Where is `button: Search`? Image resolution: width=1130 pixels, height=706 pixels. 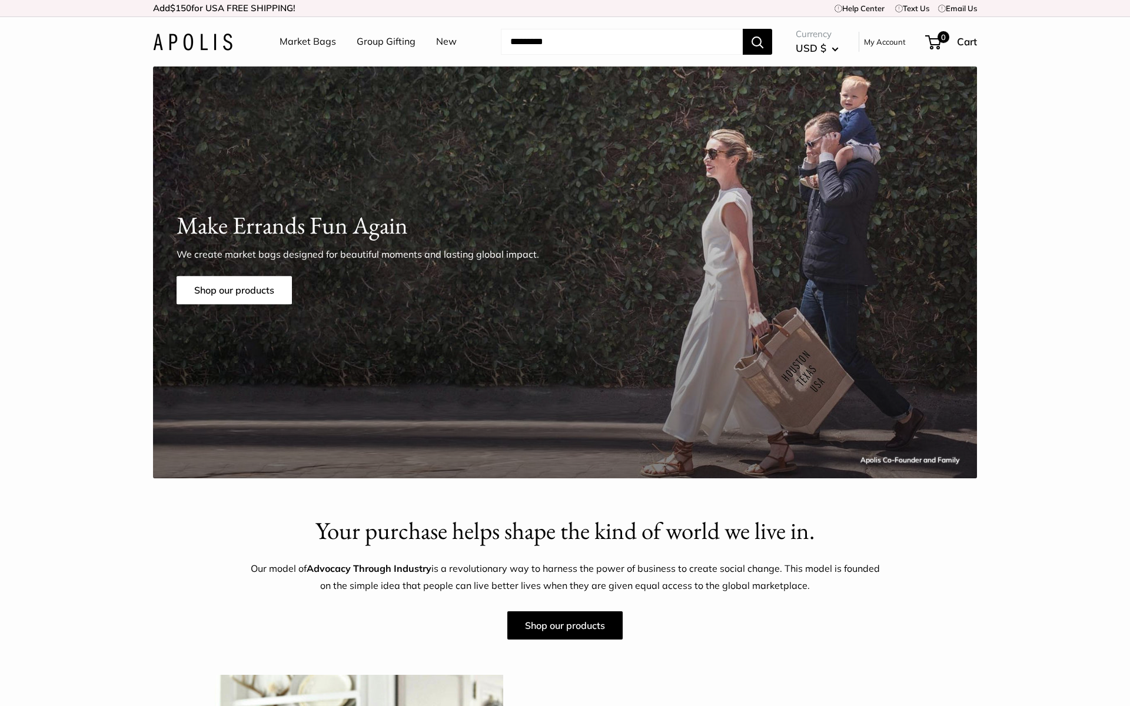 button: Search is located at coordinates (757, 42).